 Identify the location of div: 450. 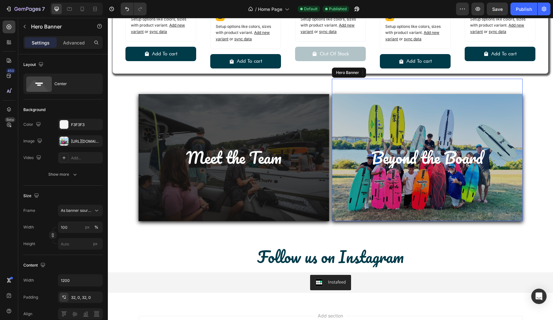
(11, 71).